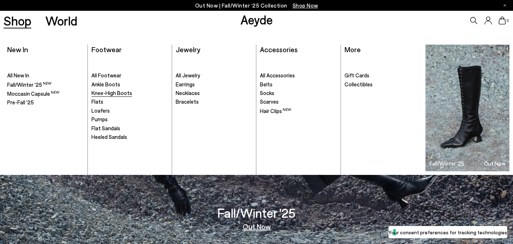 The image size is (513, 244). Describe the element at coordinates (46, 94) in the screenshot. I see `a: Moccasin Capsule` at that location.